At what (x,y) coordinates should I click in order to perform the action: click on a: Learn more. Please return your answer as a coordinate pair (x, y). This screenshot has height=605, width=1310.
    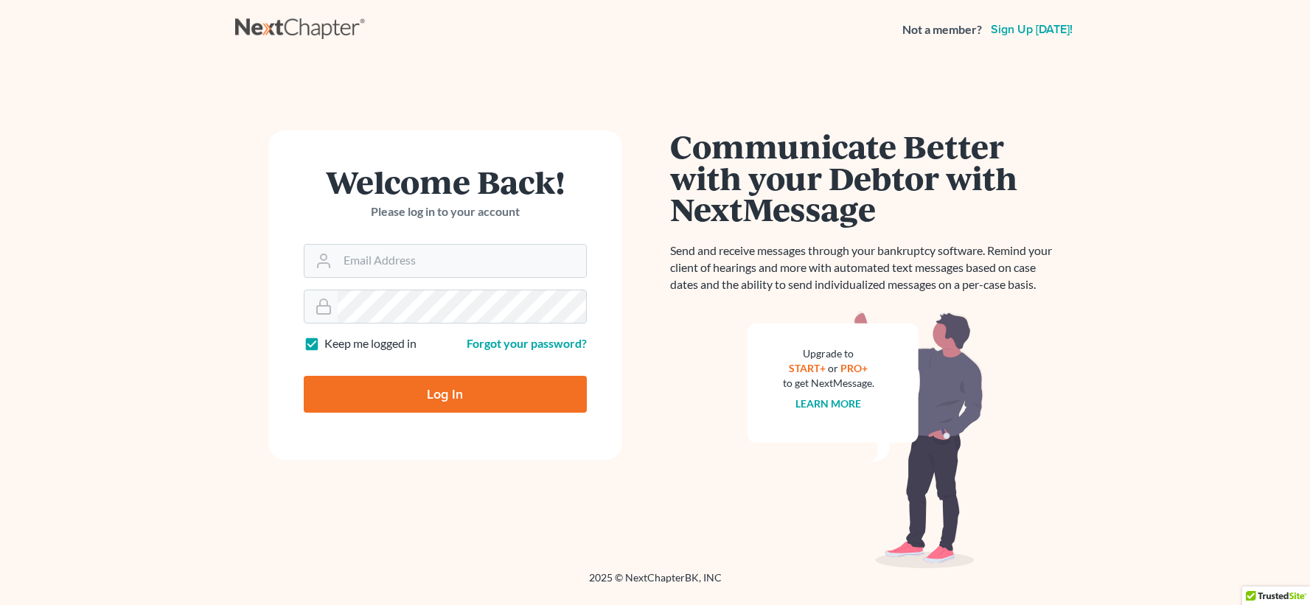
    Looking at the image, I should click on (828, 403).